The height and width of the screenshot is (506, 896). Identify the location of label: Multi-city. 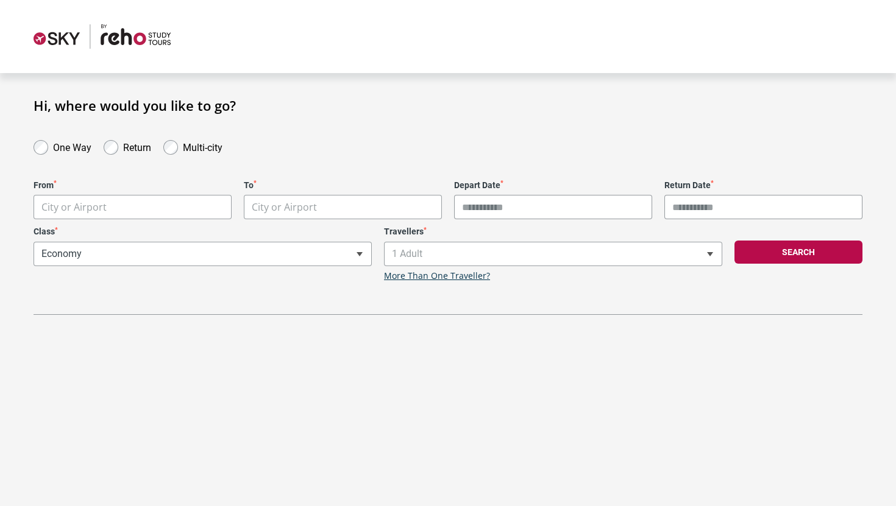
(202, 146).